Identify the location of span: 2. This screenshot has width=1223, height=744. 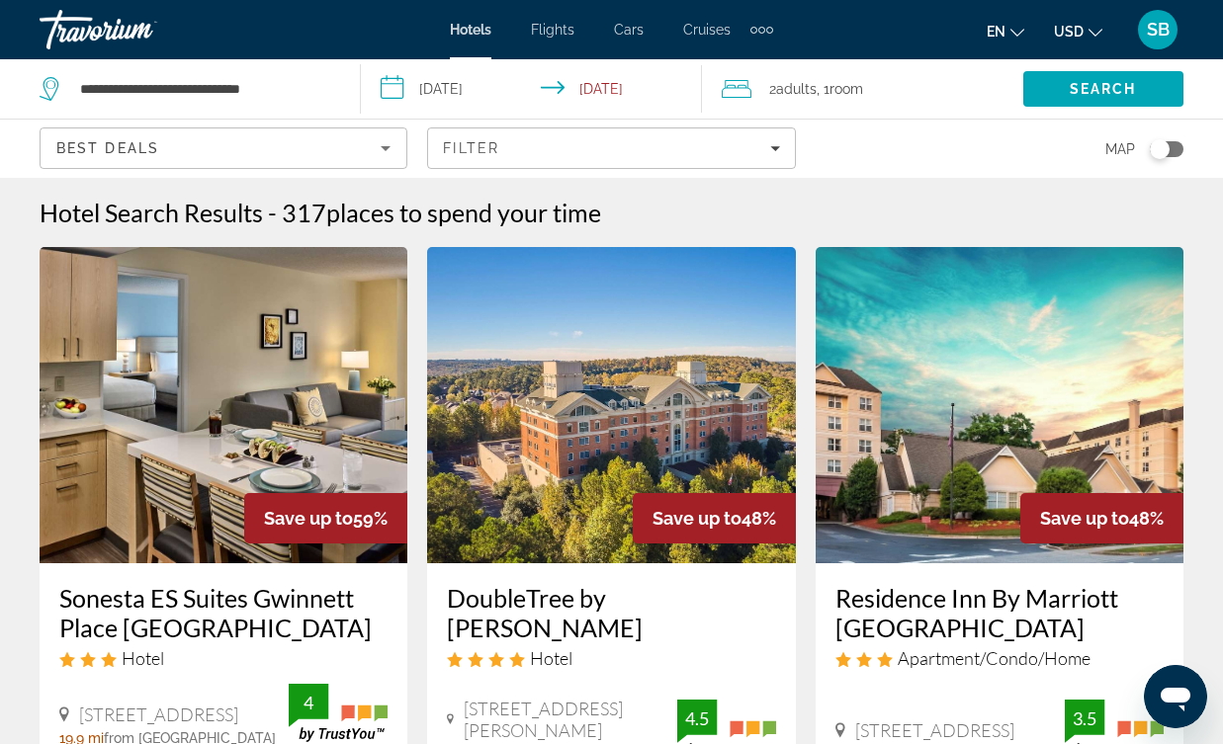
(793, 89).